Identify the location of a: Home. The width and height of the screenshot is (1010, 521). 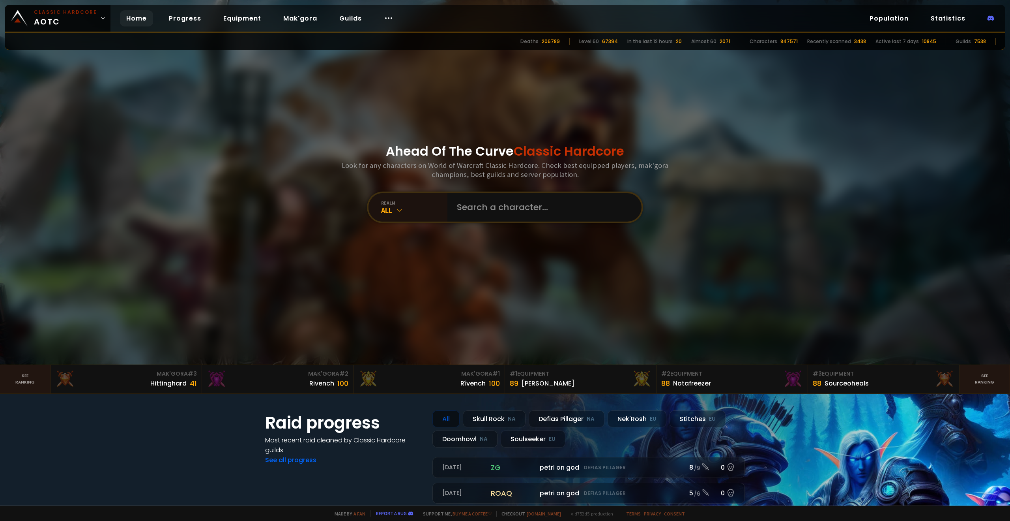
(137, 18).